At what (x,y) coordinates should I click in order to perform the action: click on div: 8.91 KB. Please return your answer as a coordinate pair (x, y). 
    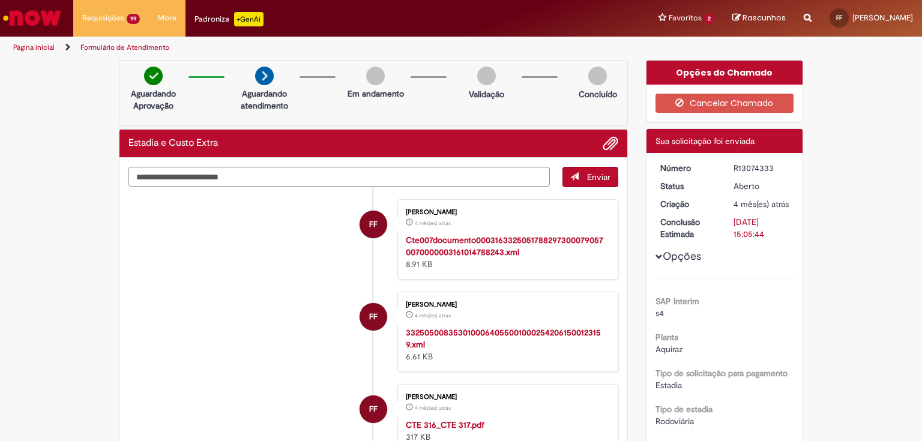
    Looking at the image, I should click on (505, 252).